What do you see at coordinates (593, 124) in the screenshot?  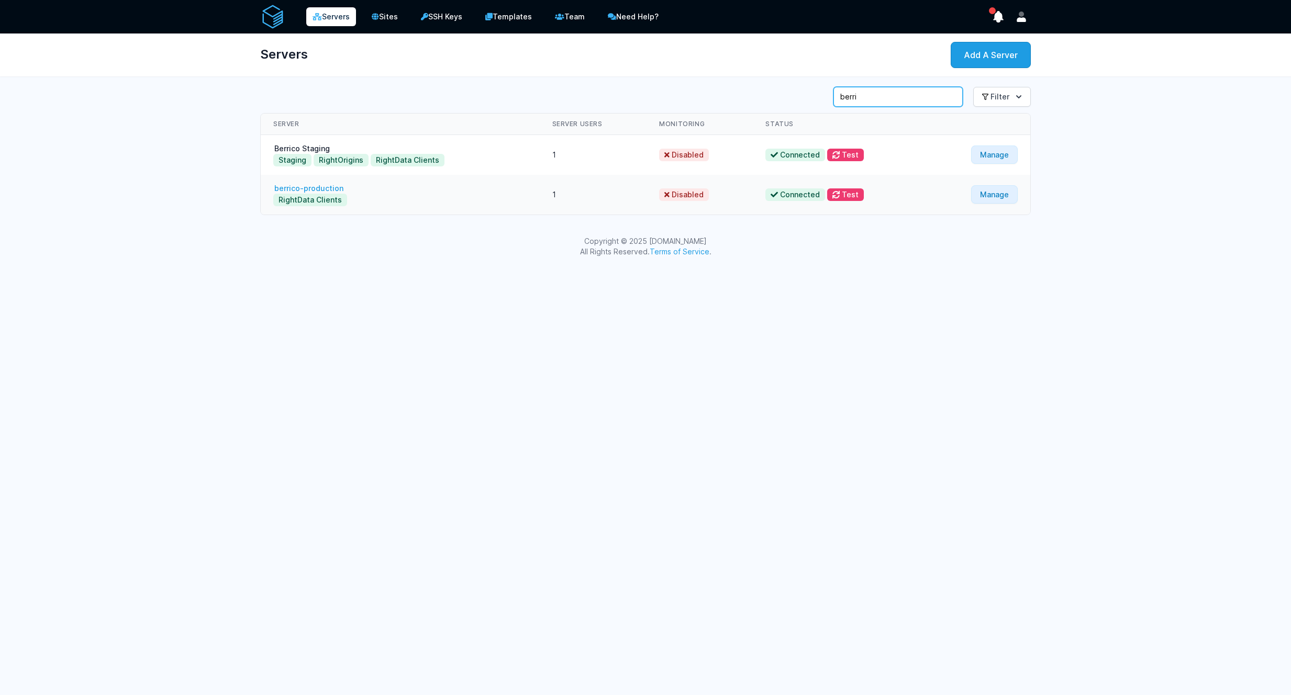 I see `th: Server Users` at bounding box center [593, 124].